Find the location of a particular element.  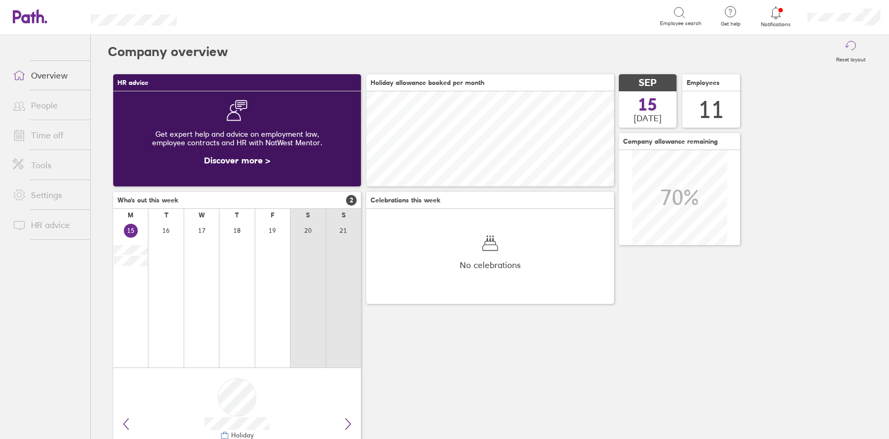

a: Tools is located at coordinates (47, 165).